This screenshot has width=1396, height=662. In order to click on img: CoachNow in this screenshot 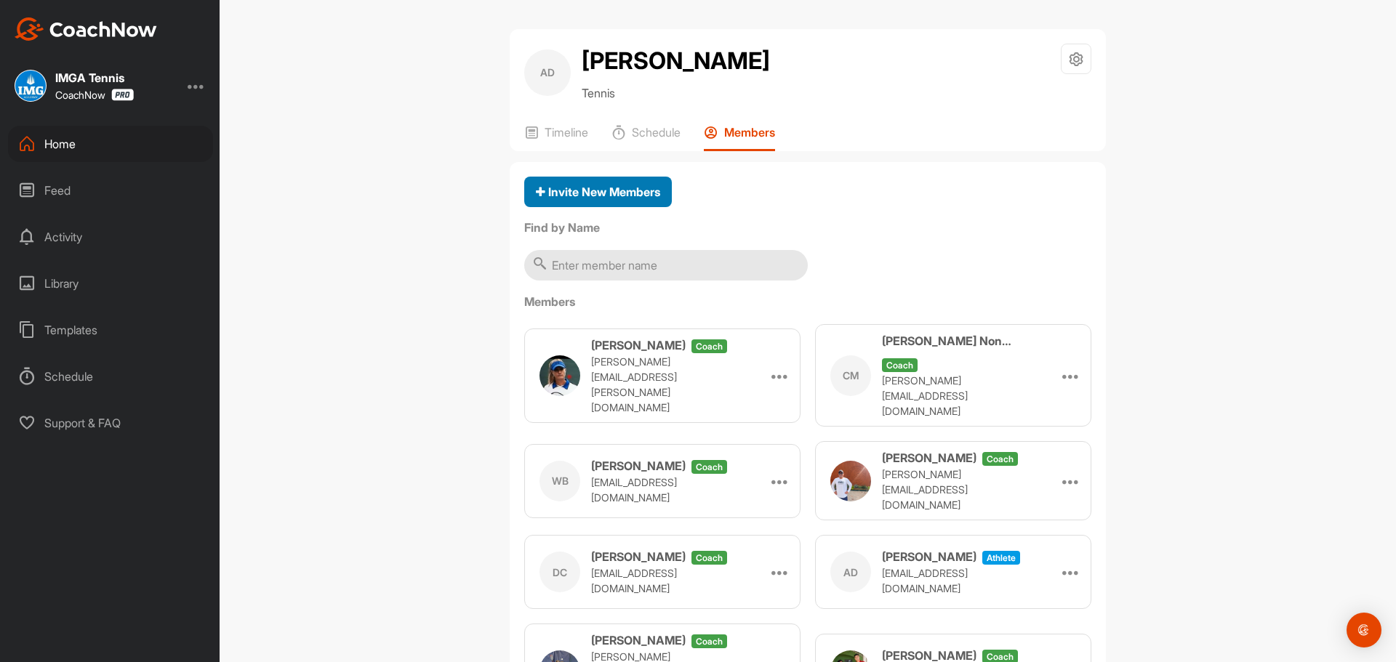, I will do `click(86, 29)`.